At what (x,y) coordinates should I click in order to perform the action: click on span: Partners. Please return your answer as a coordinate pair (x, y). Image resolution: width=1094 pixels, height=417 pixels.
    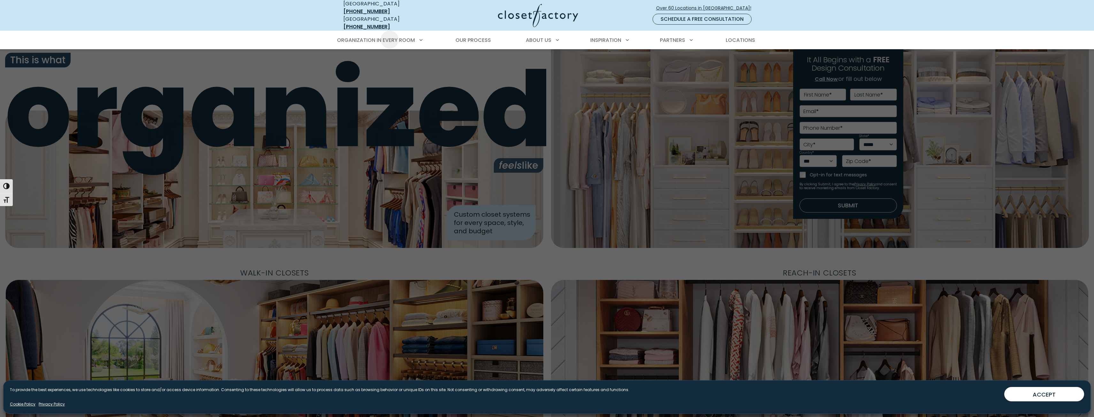
    Looking at the image, I should click on (672, 40).